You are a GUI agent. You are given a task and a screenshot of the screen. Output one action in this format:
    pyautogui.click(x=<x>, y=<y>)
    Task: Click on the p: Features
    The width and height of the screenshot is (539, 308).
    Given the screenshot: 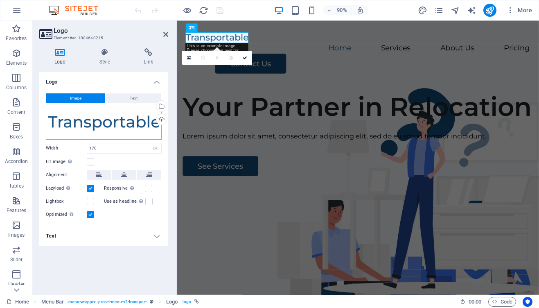 What is the action you would take?
    pyautogui.click(x=16, y=210)
    